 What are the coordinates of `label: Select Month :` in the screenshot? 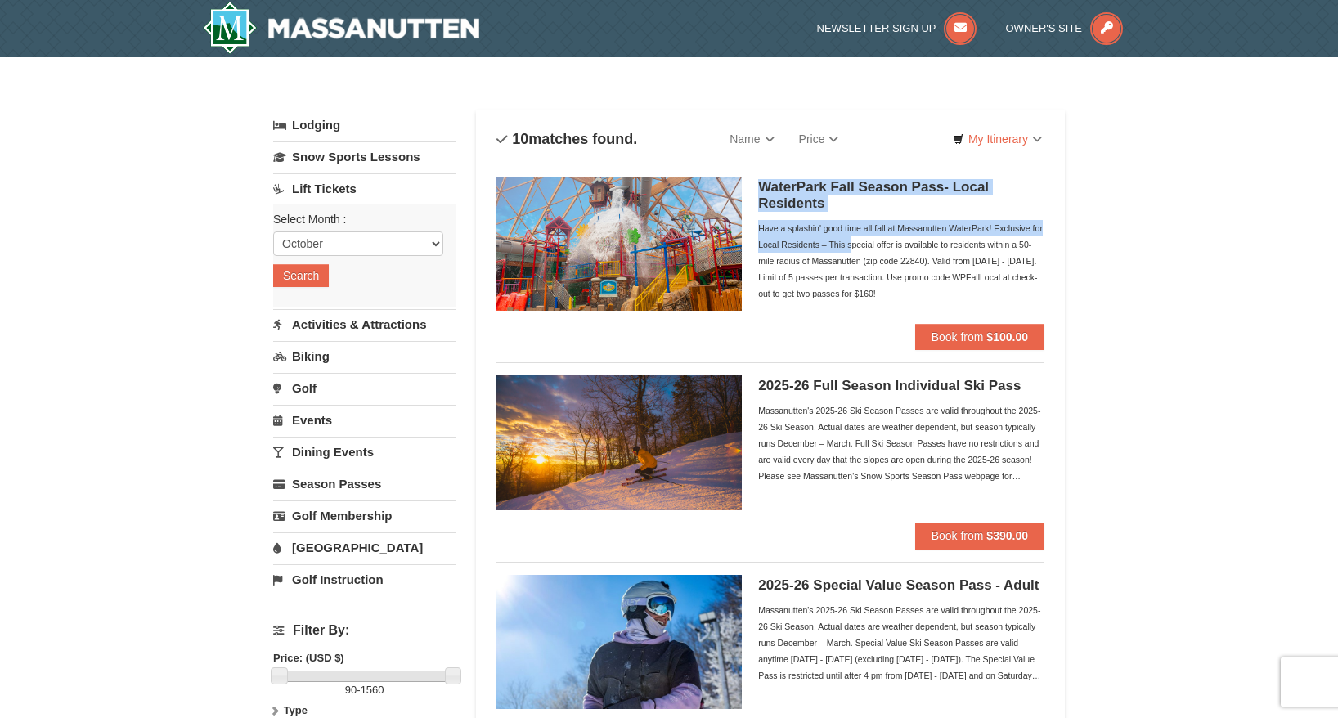 It's located at (358, 219).